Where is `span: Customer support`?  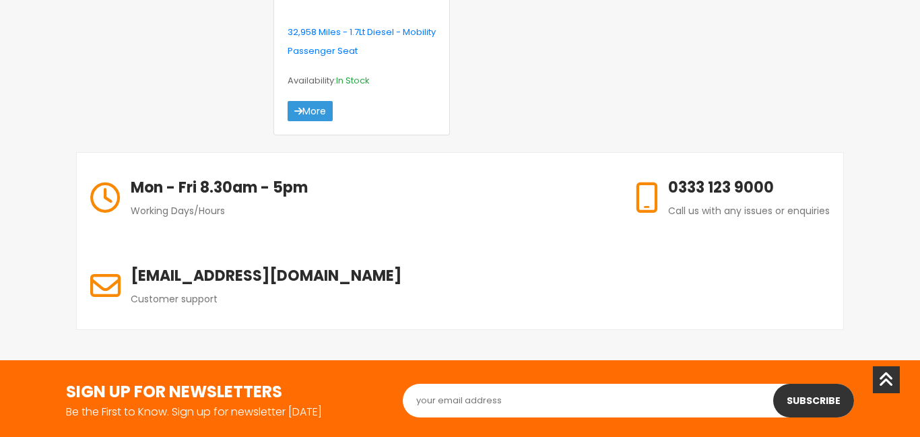 span: Customer support is located at coordinates (174, 299).